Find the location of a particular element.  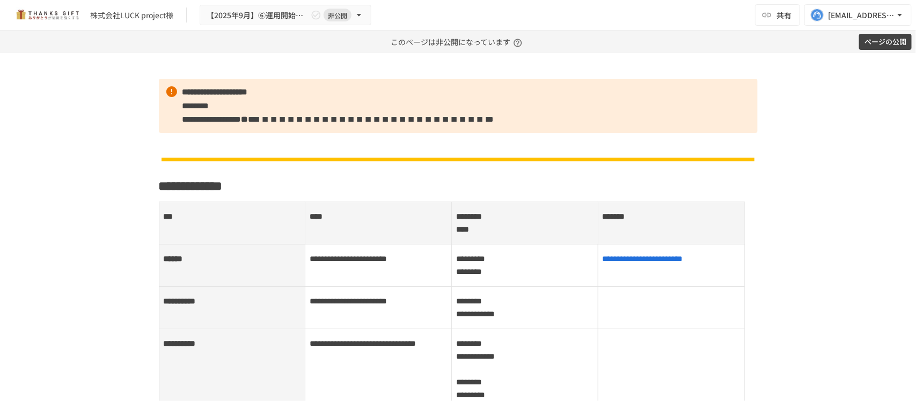

p: このページは非公開になっています is located at coordinates (458, 42).